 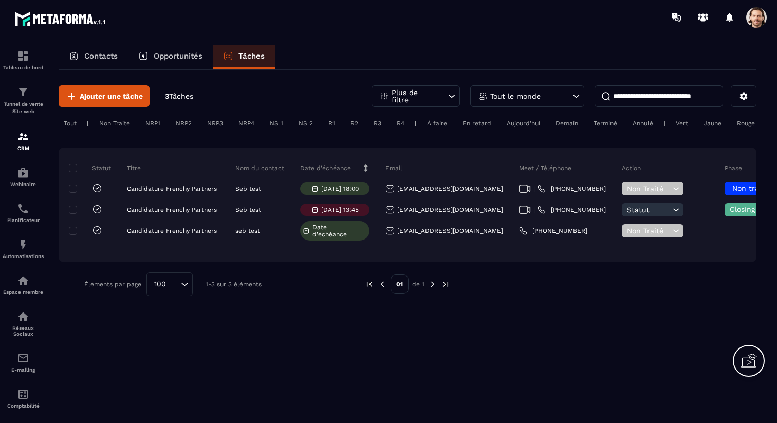 What do you see at coordinates (23, 398) in the screenshot?
I see `a: accountantaccountantComptabilité` at bounding box center [23, 398].